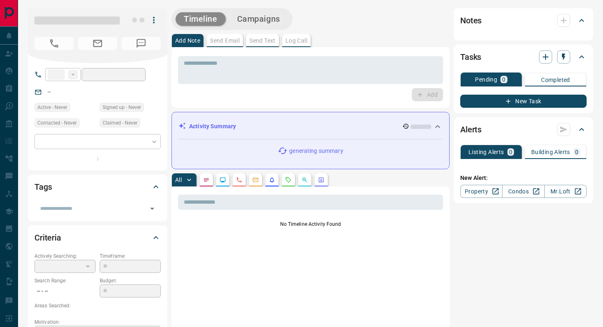 The height and width of the screenshot is (327, 603). What do you see at coordinates (523, 101) in the screenshot?
I see `button: New Task` at bounding box center [523, 101].